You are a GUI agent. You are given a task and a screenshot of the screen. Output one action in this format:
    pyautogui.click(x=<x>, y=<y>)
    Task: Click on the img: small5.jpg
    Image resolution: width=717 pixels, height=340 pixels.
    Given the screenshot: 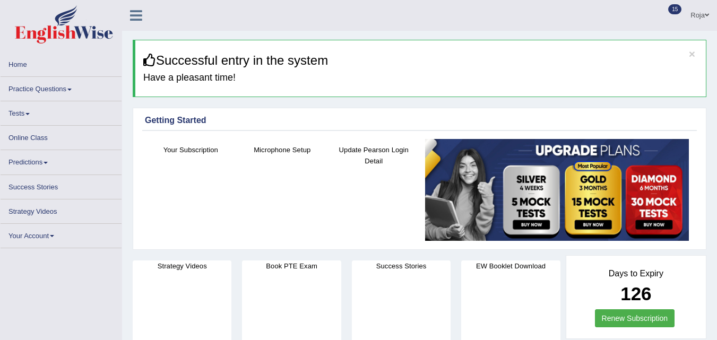 What is the action you would take?
    pyautogui.click(x=557, y=190)
    